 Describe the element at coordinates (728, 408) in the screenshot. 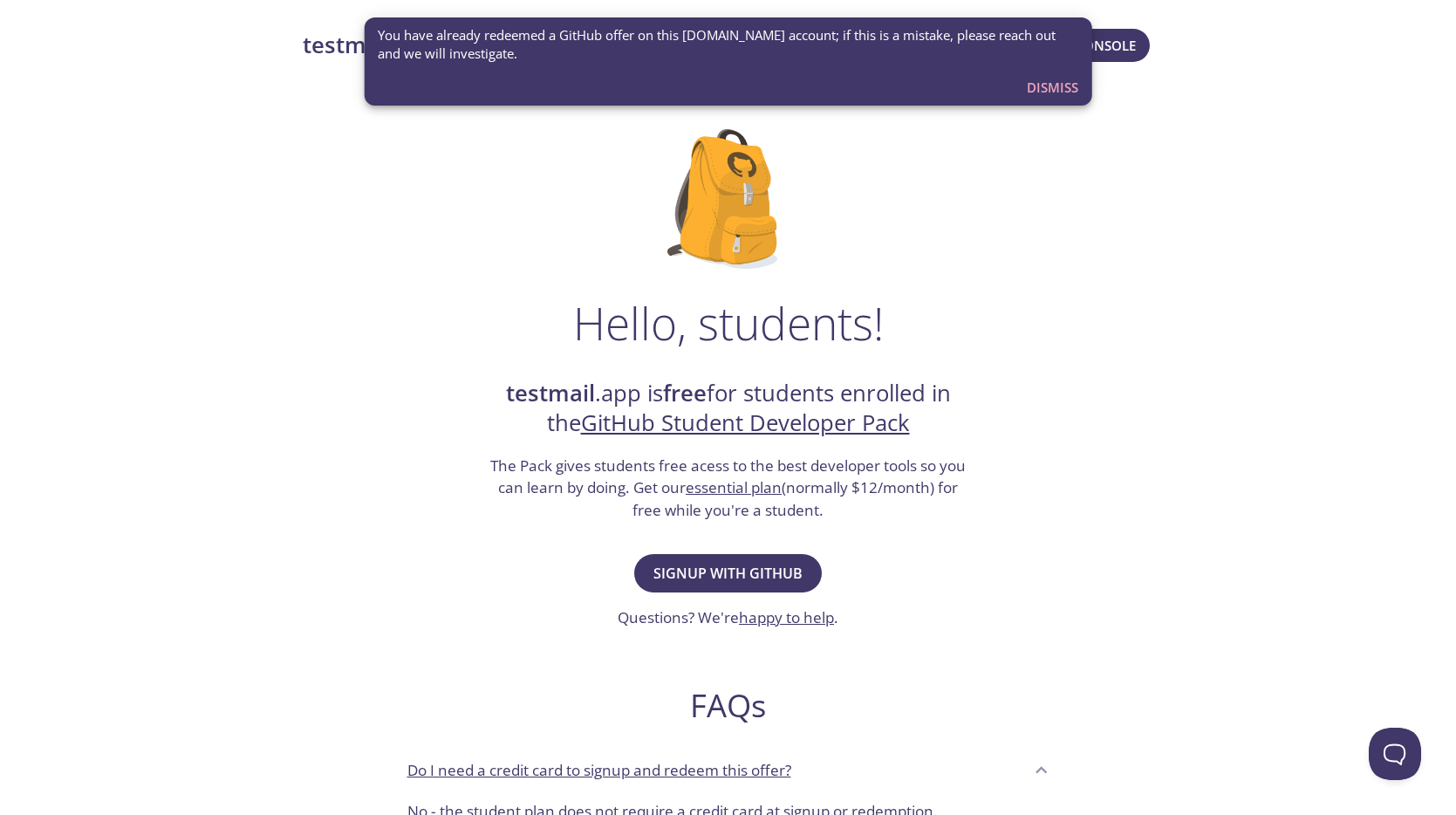

I see `h2: .app is for students enrolled in the` at that location.